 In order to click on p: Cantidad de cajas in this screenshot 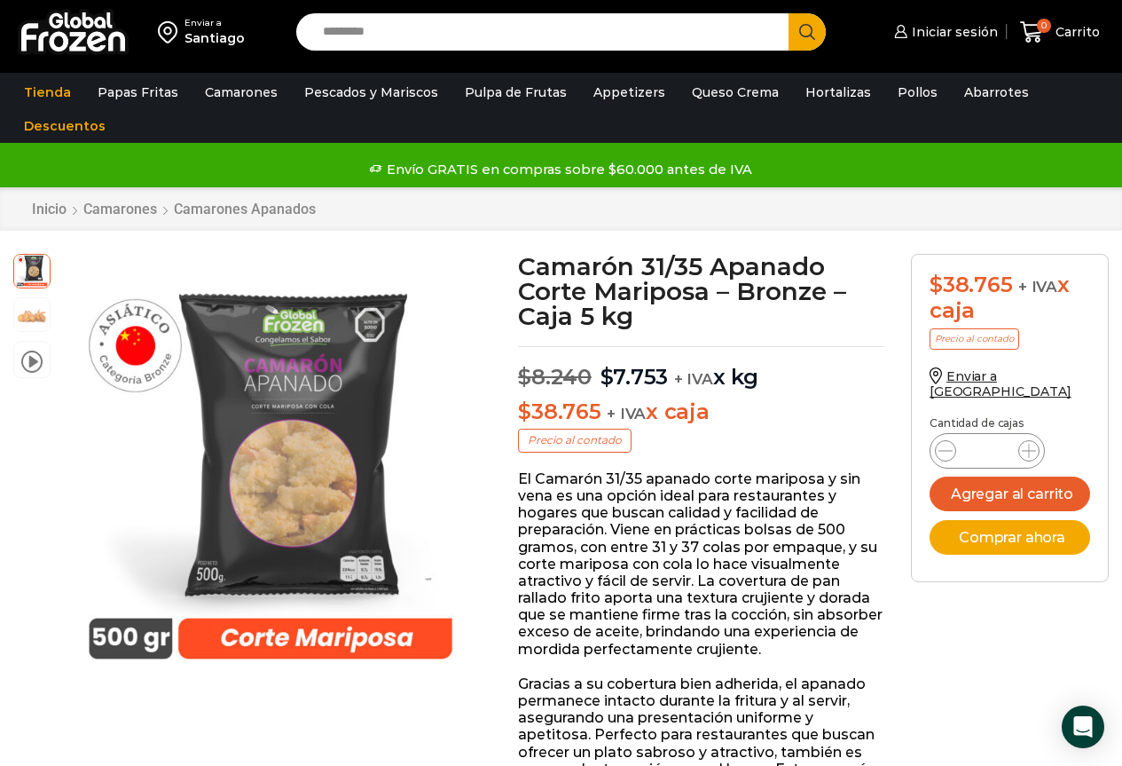, I will do `click(1010, 423)`.